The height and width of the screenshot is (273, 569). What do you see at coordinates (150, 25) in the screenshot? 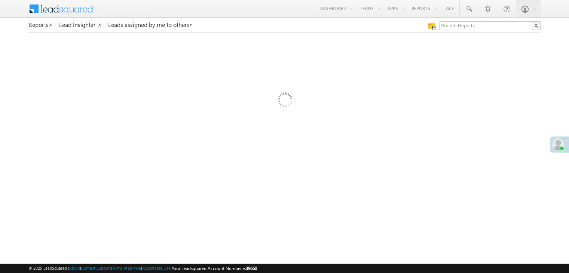
I see `a: Leads assigned by me to others` at bounding box center [150, 25].